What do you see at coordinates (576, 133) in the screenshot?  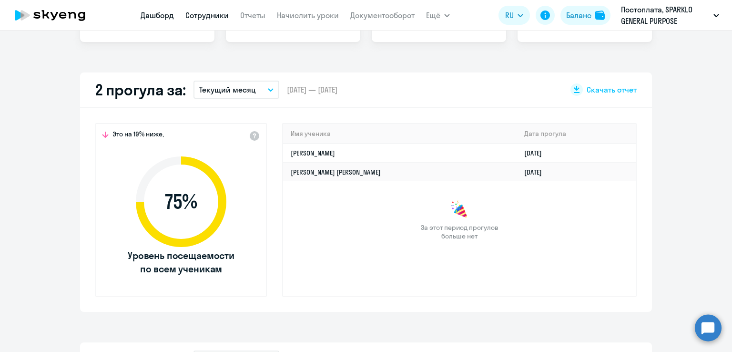 I see `th: Дата прогула` at bounding box center [576, 133].